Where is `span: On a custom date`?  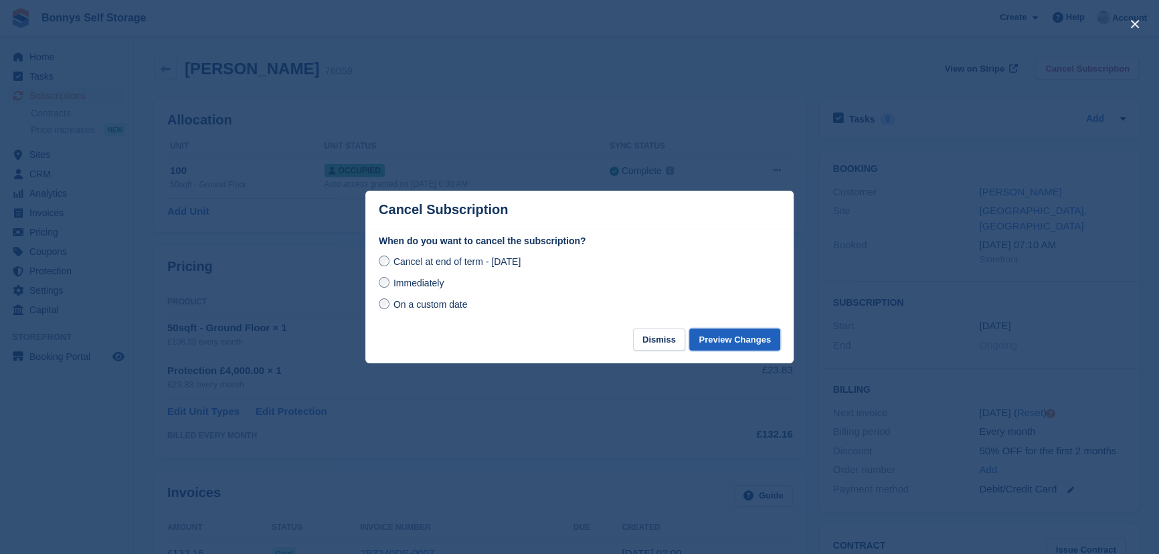
span: On a custom date is located at coordinates (430, 304).